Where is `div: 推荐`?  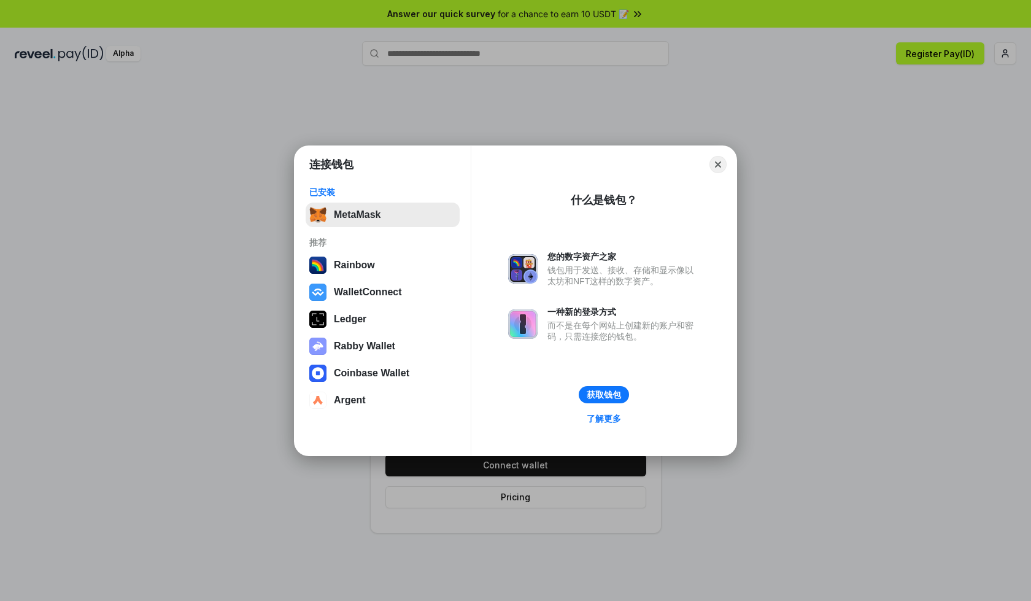
div: 推荐 is located at coordinates (382, 242).